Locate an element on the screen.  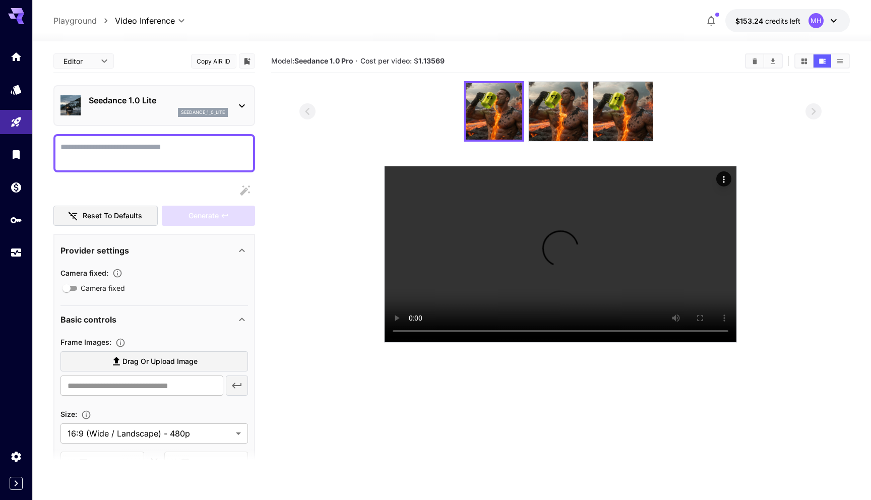
div: Library is located at coordinates (16, 154).